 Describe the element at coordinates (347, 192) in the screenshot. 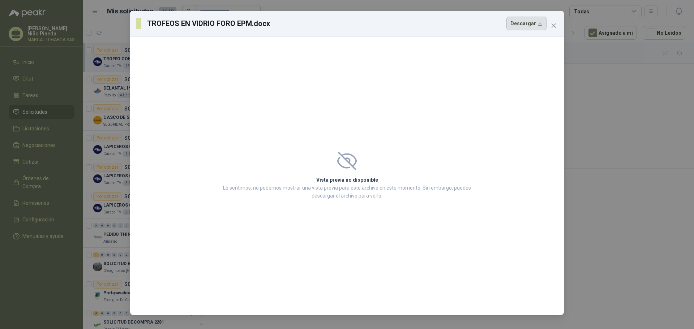

I see `p: Lo sentimos, no podemos mostrar una vista previa para este archivo en este momento. Sin embargo, ...` at that location.